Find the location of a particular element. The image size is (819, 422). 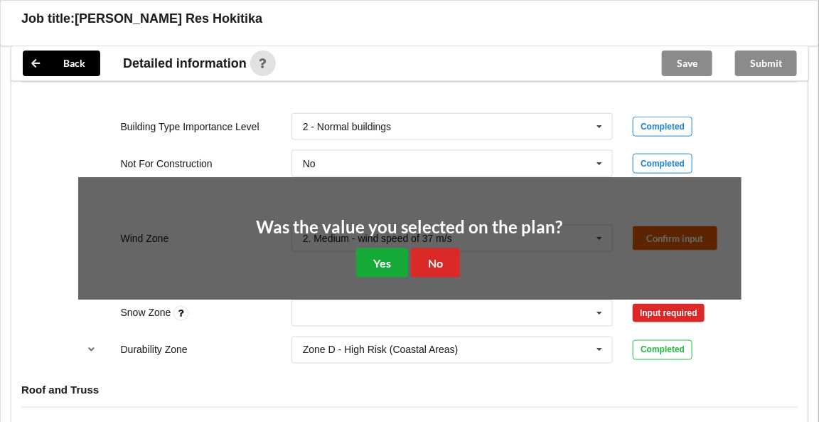

button: Yes is located at coordinates (382, 262).